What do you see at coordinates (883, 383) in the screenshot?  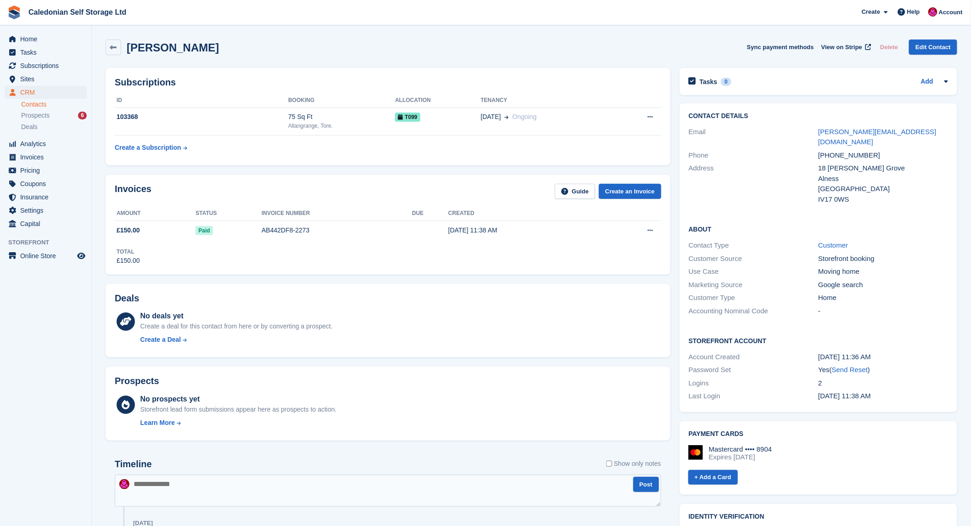 I see `div: 2` at bounding box center [883, 383].